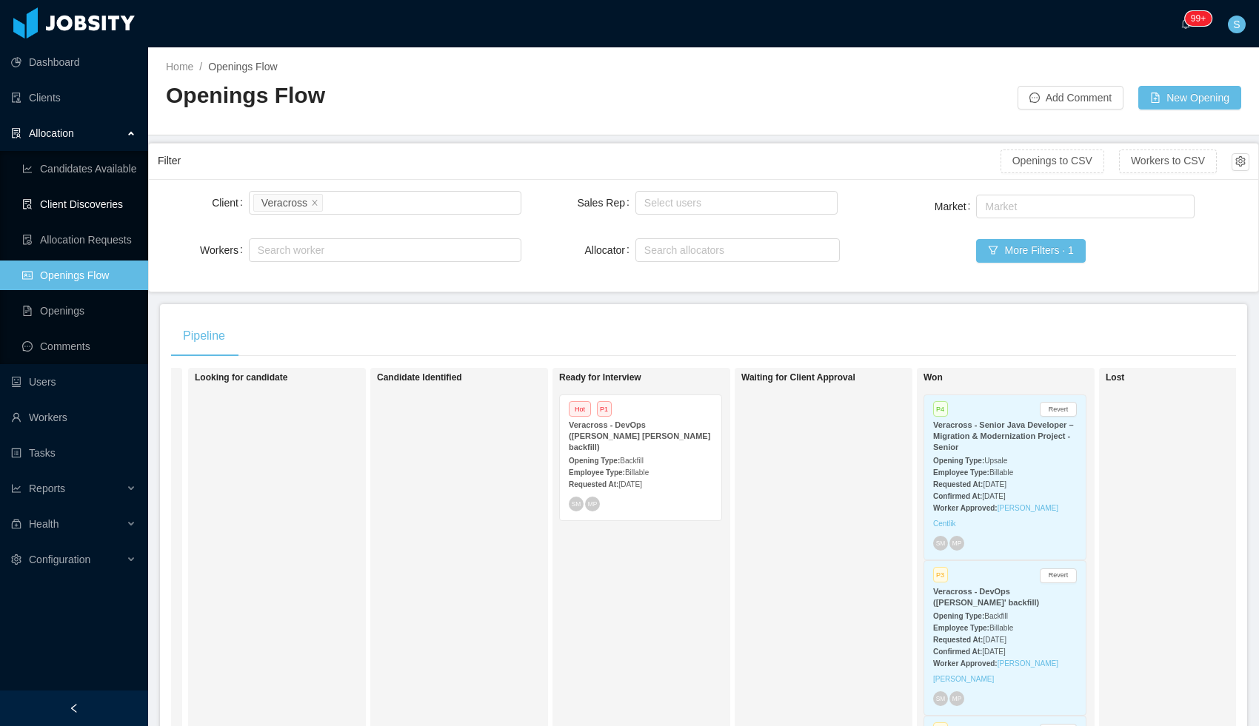 The image size is (1259, 726). What do you see at coordinates (733, 203) in the screenshot?
I see `div: Select users` at bounding box center [733, 203].